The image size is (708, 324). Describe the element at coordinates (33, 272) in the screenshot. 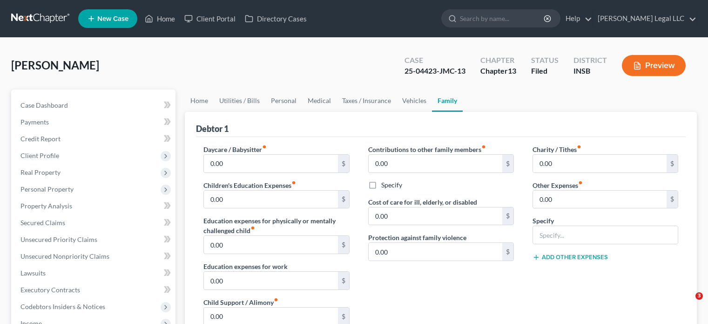

I see `span: Lawsuits` at that location.